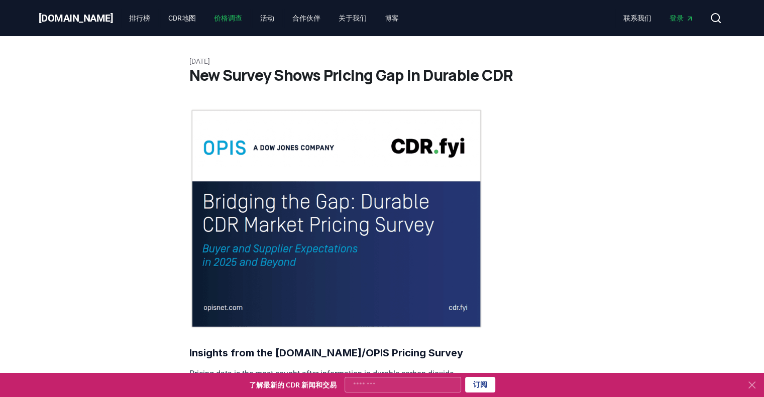 Image resolution: width=764 pixels, height=397 pixels. What do you see at coordinates (140, 18) in the screenshot?
I see `font: 排行榜` at bounding box center [140, 18].